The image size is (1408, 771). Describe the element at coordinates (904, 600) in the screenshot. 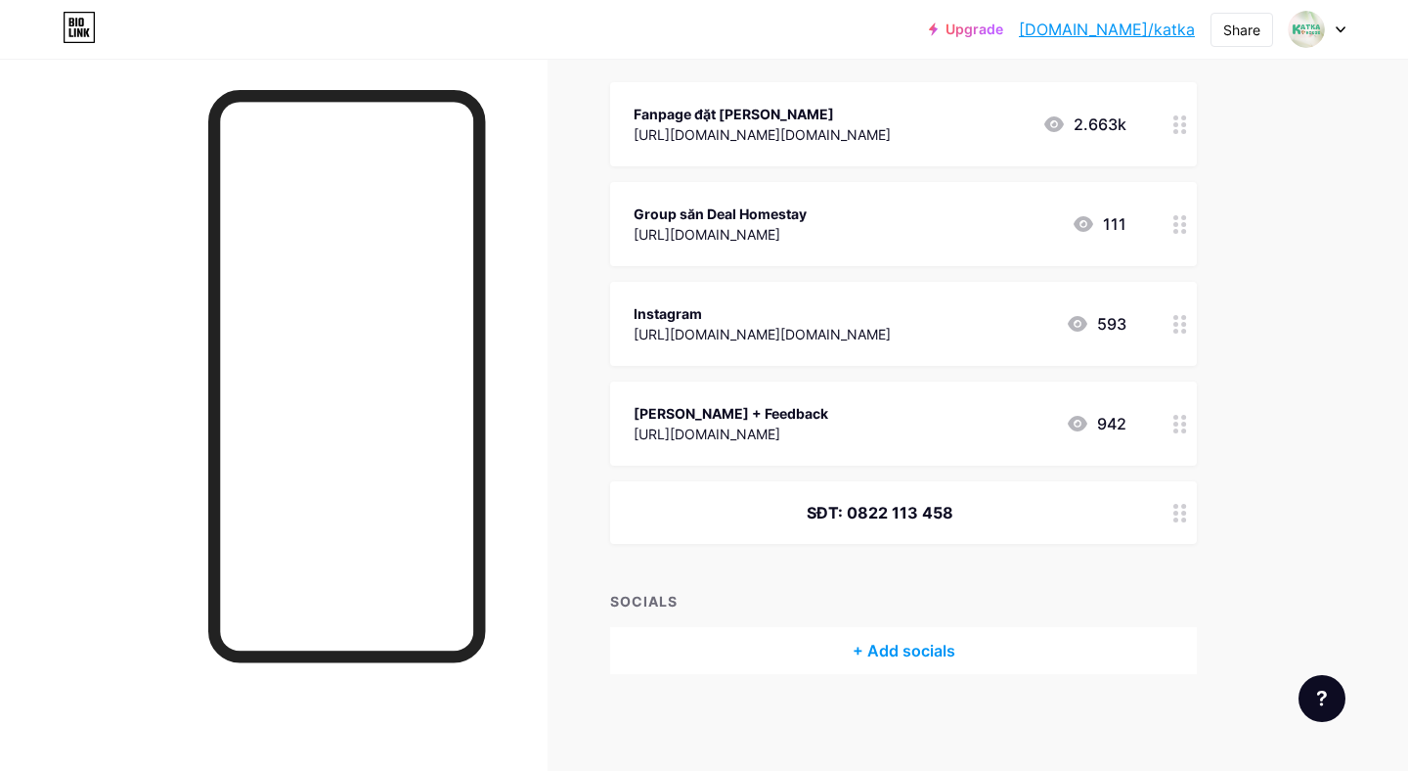

I see `div: SOCIALS` at that location.